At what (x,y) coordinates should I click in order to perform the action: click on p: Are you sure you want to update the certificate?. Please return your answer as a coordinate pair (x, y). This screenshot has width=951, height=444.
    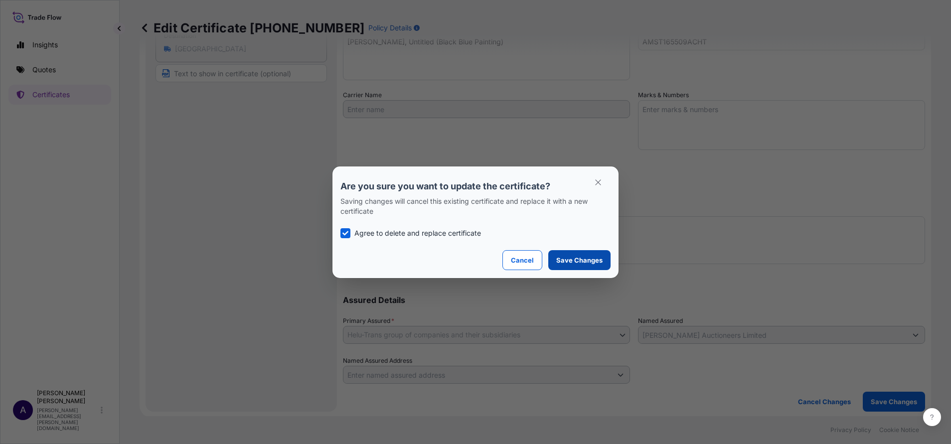
    Looking at the image, I should click on (475, 186).